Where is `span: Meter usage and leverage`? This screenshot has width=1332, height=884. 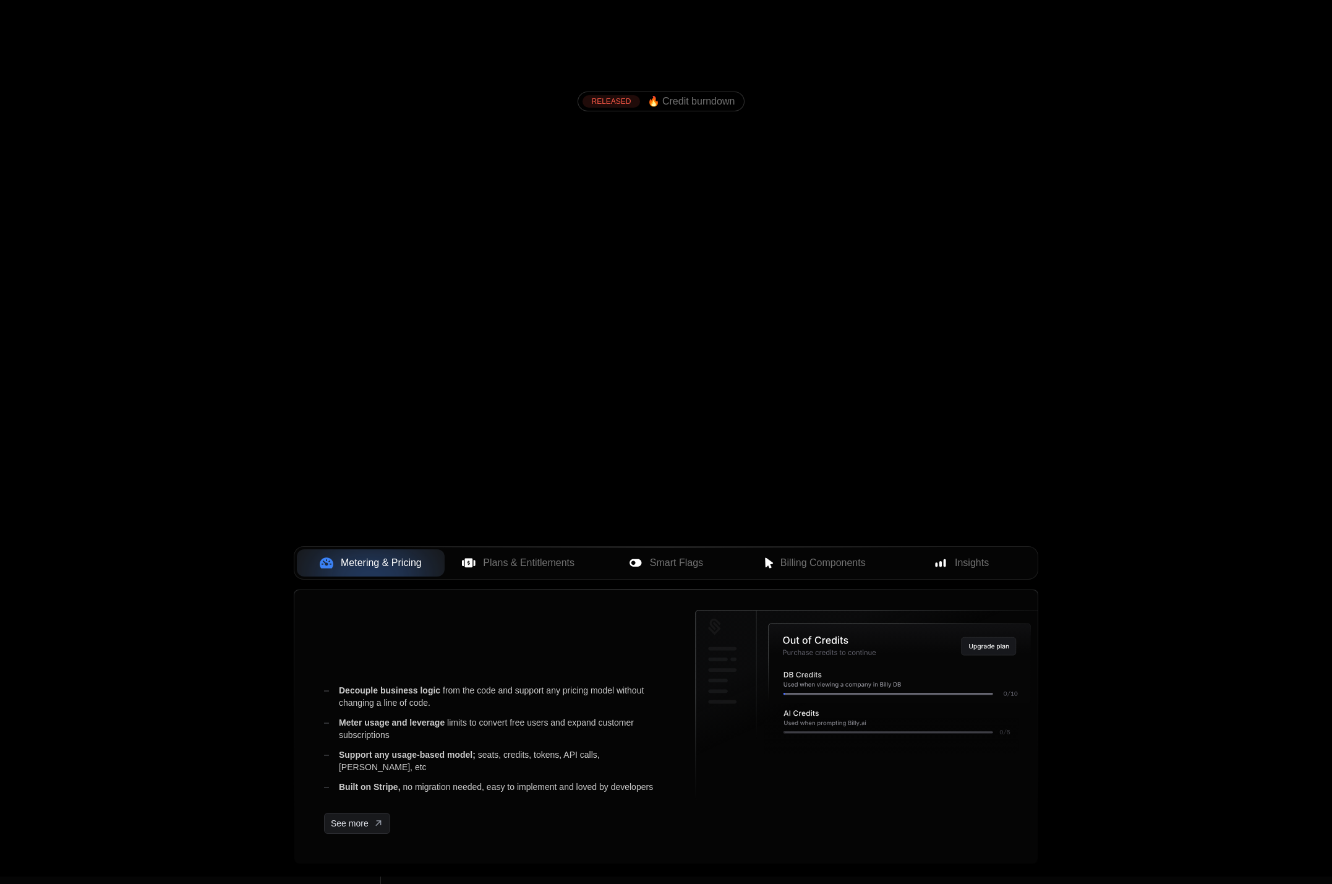 span: Meter usage and leverage is located at coordinates (391, 722).